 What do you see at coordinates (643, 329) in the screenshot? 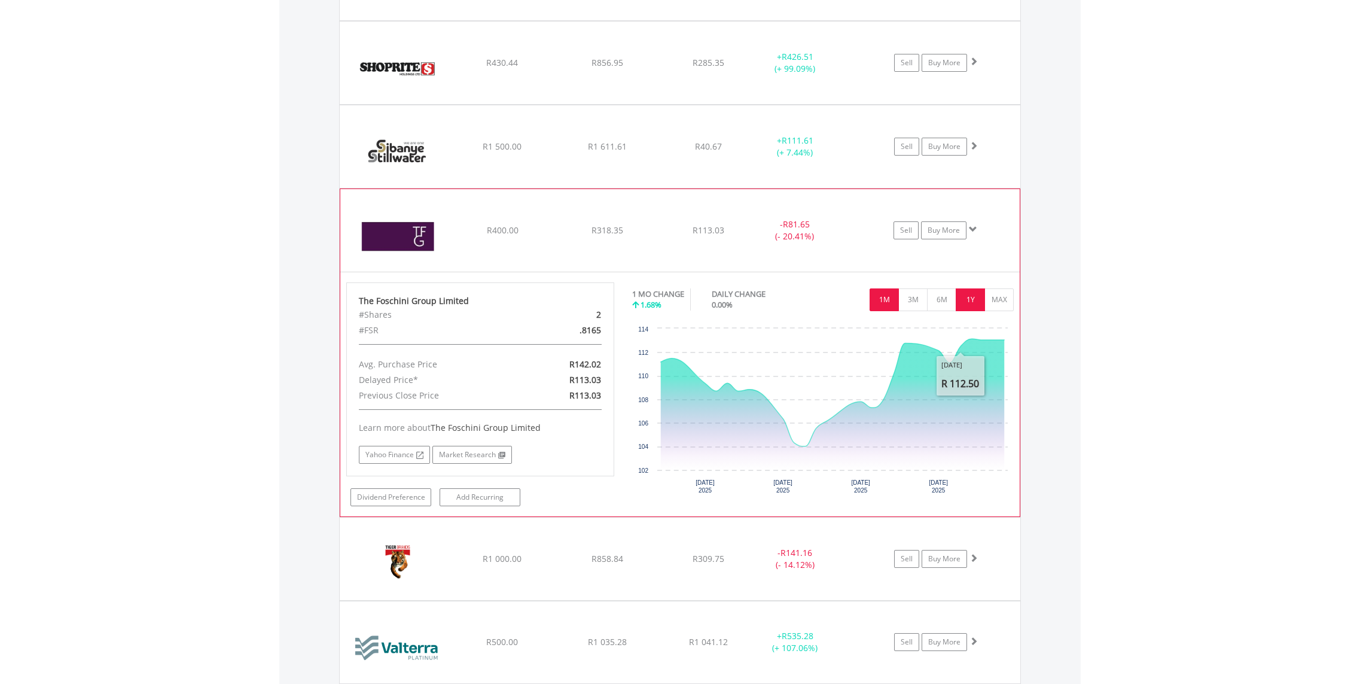
I see `text: 114` at bounding box center [643, 329].